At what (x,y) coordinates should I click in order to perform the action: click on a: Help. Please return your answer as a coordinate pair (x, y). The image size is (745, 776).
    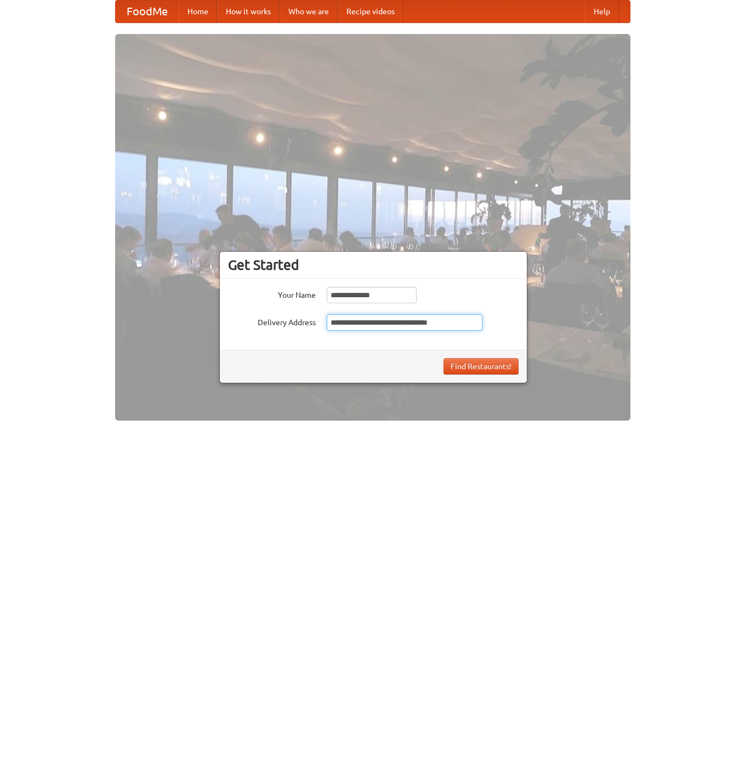
    Looking at the image, I should click on (602, 12).